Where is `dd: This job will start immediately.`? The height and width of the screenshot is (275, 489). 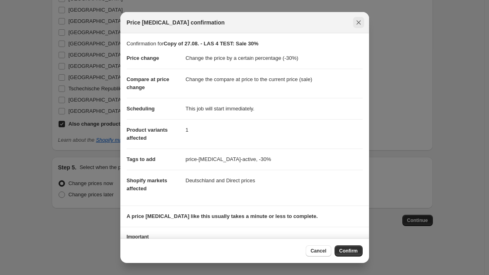 dd: This job will start immediately. is located at coordinates (274, 108).